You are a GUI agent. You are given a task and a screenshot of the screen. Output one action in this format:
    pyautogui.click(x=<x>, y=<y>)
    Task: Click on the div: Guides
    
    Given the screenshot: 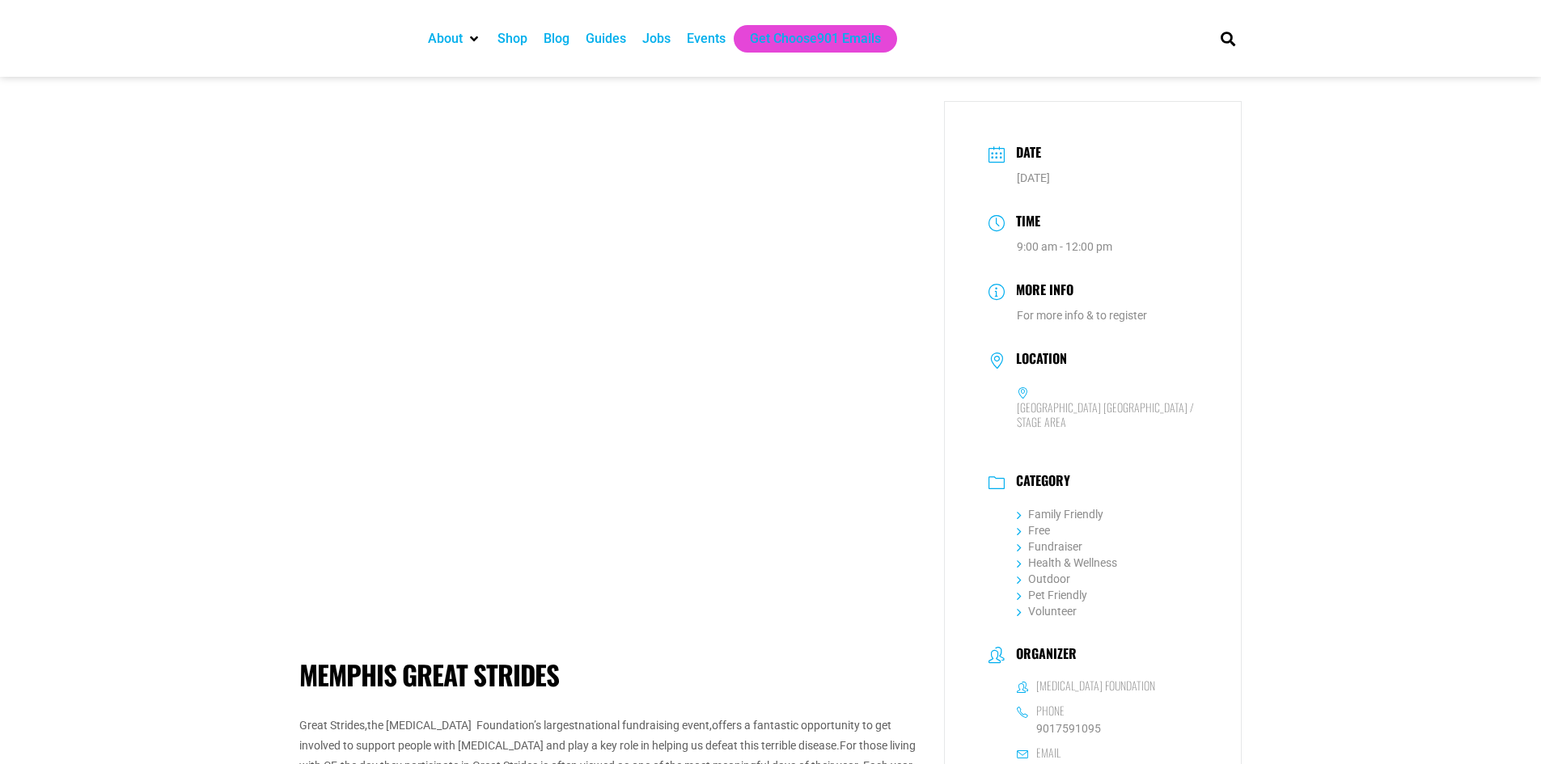 What is the action you would take?
    pyautogui.click(x=606, y=39)
    